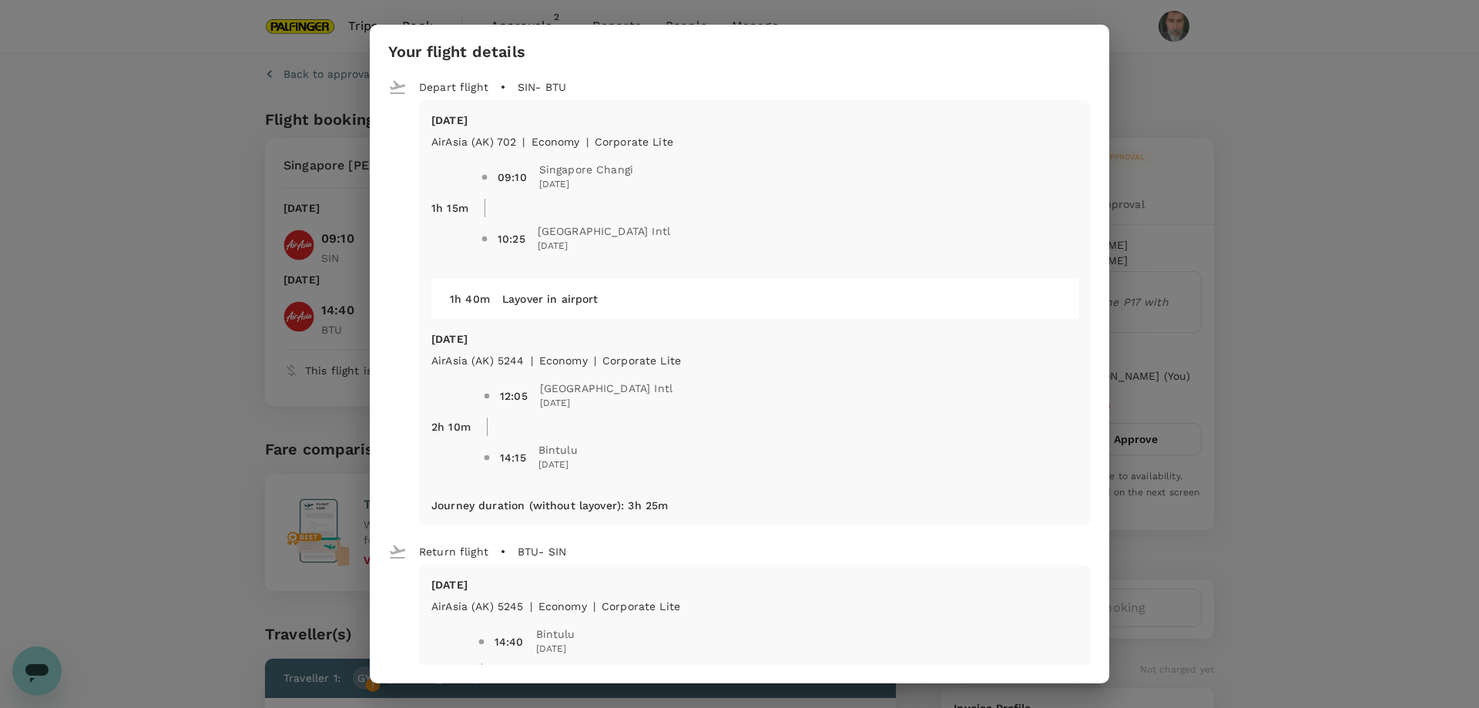 The height and width of the screenshot is (708, 1479). Describe the element at coordinates (450, 208) in the screenshot. I see `p: 1h 15m` at that location.